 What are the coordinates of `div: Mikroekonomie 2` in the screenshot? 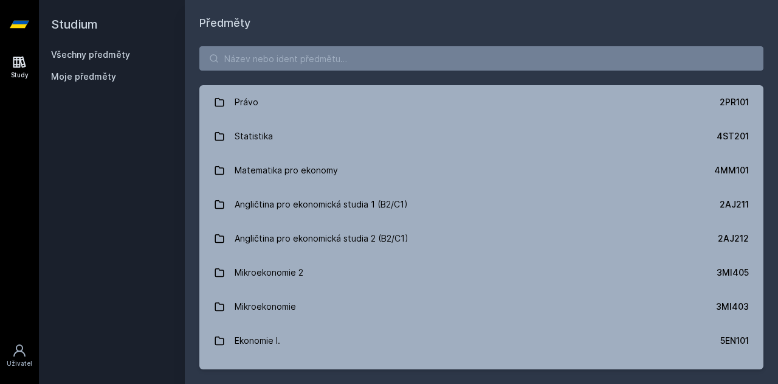 It's located at (269, 272).